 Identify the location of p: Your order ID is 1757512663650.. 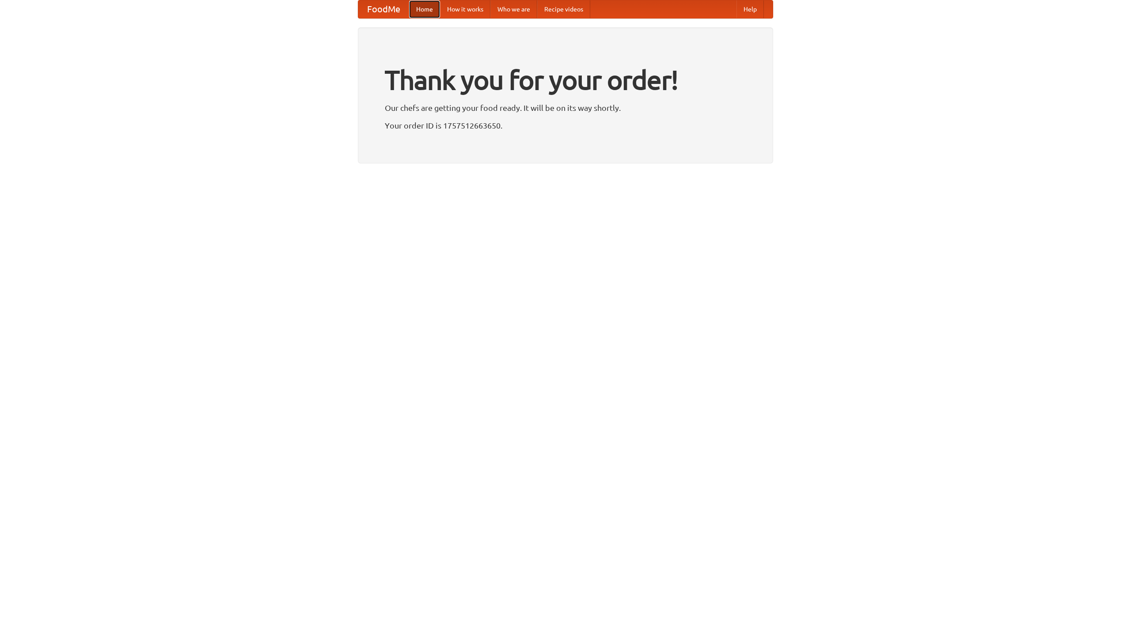
(566, 125).